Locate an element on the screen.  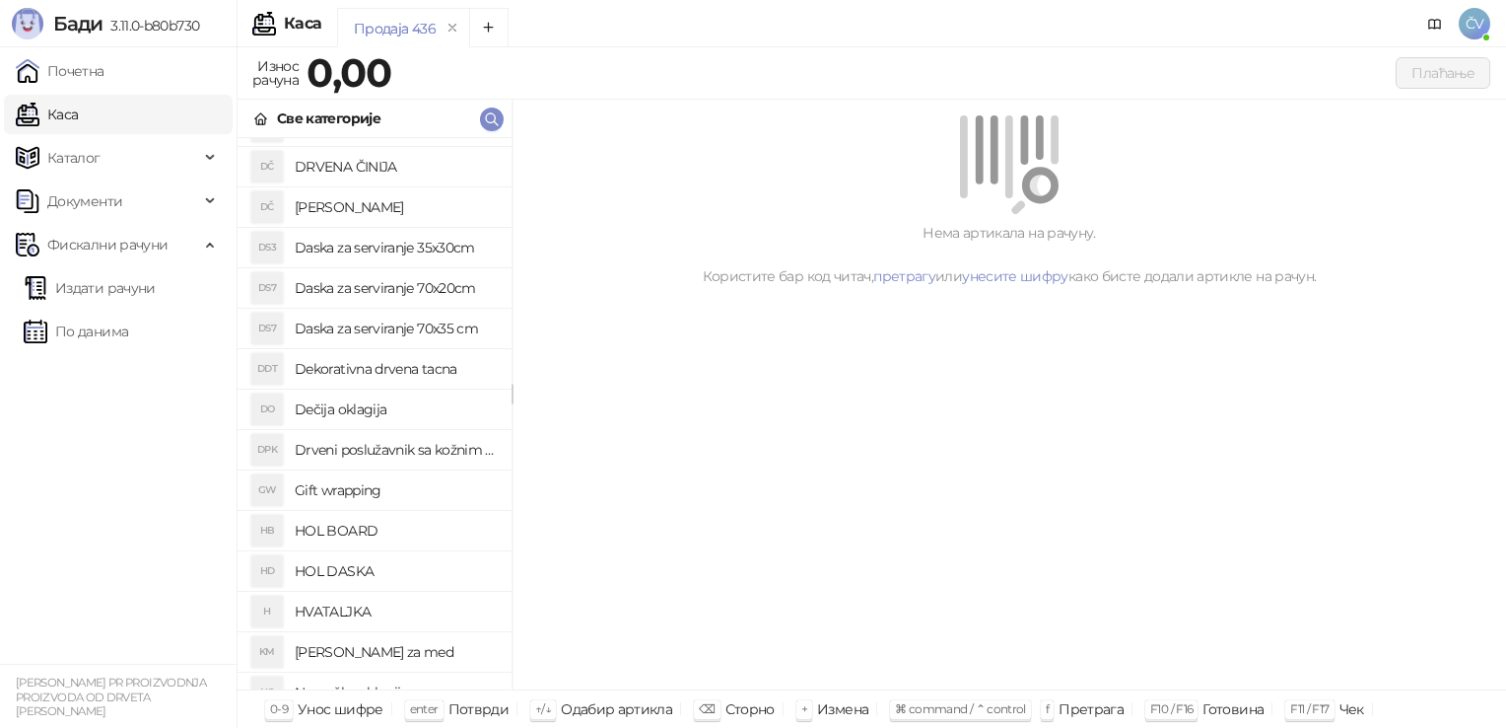
span: Документи is located at coordinates (85, 201).